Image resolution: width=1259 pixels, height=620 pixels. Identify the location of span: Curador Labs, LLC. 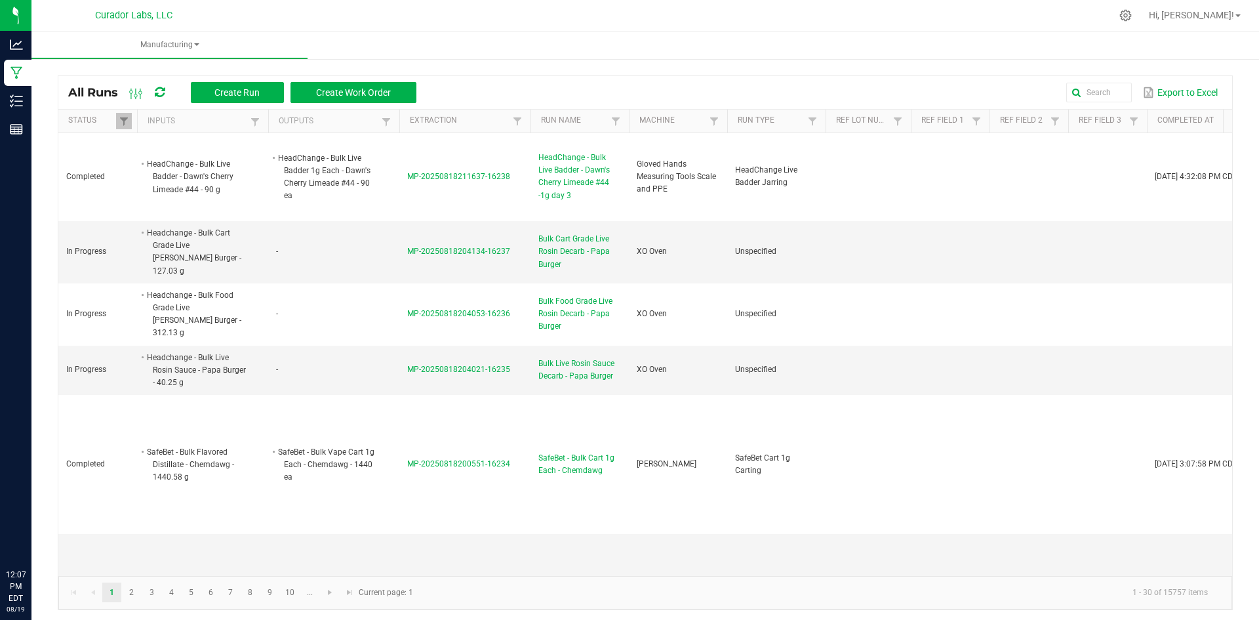
(134, 15).